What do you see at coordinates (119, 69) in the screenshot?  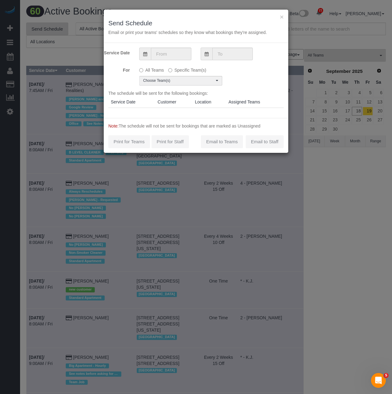 I see `label: For` at bounding box center [119, 69].